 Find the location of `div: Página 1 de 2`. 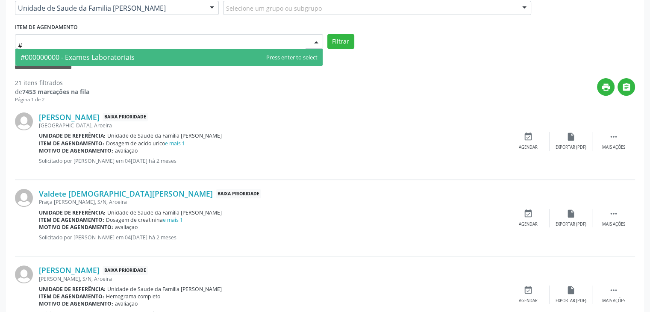

div: Página 1 de 2 is located at coordinates (52, 100).